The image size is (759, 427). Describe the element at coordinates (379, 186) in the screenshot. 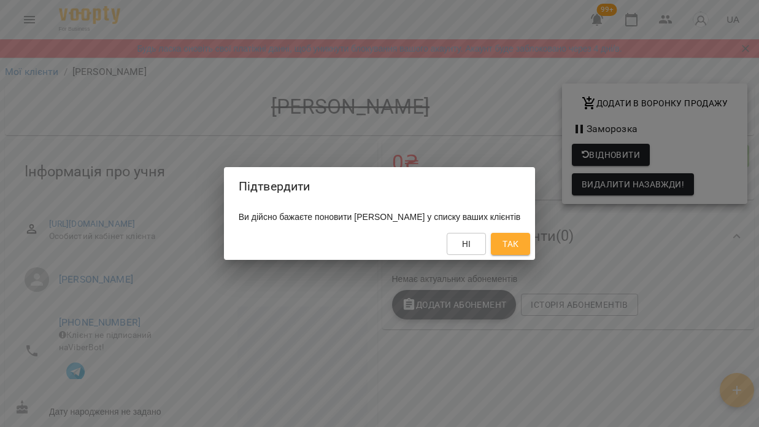

I see `h2: Підтвердити` at that location.